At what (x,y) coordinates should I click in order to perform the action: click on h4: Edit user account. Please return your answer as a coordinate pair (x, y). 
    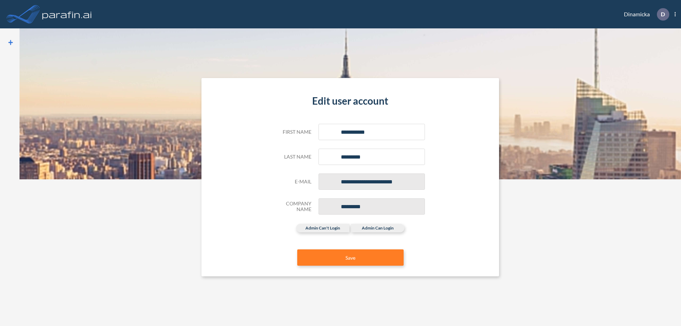
    Looking at the image, I should click on (351, 101).